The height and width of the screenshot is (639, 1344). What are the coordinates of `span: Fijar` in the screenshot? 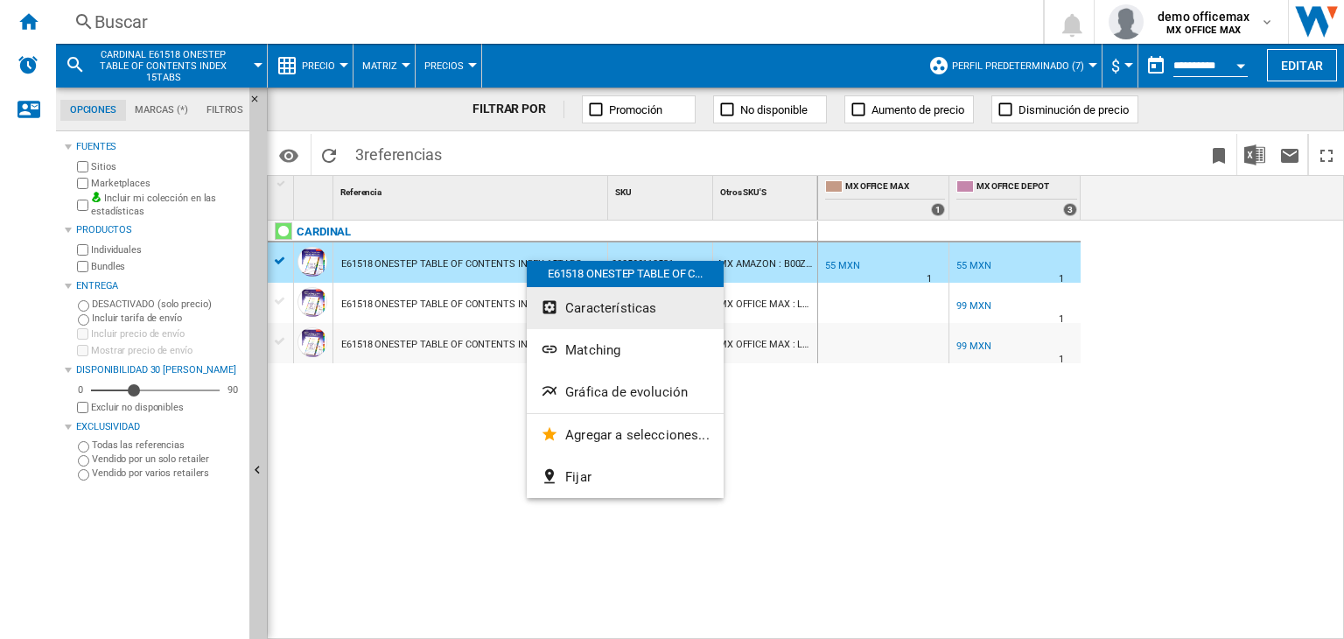 It's located at (579, 477).